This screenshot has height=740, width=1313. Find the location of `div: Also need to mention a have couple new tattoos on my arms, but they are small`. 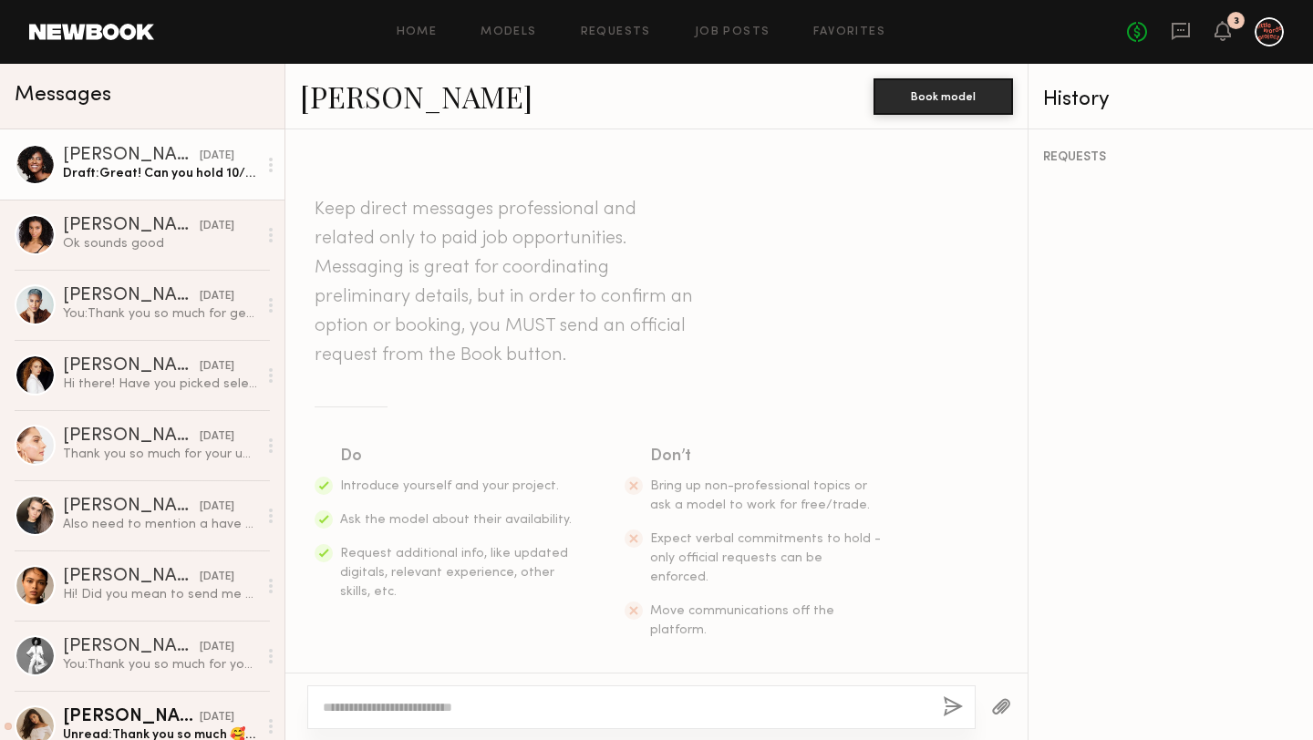

div: Also need to mention a have couple new tattoos on my arms, but they are small is located at coordinates (160, 524).